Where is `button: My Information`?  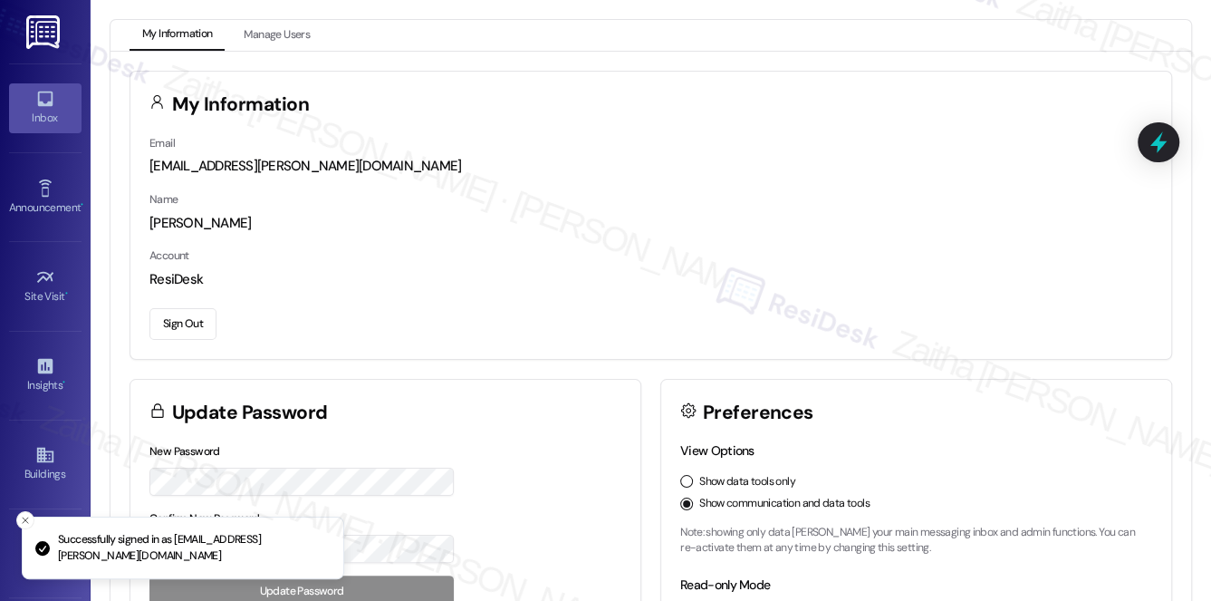 button: My Information is located at coordinates (177, 35).